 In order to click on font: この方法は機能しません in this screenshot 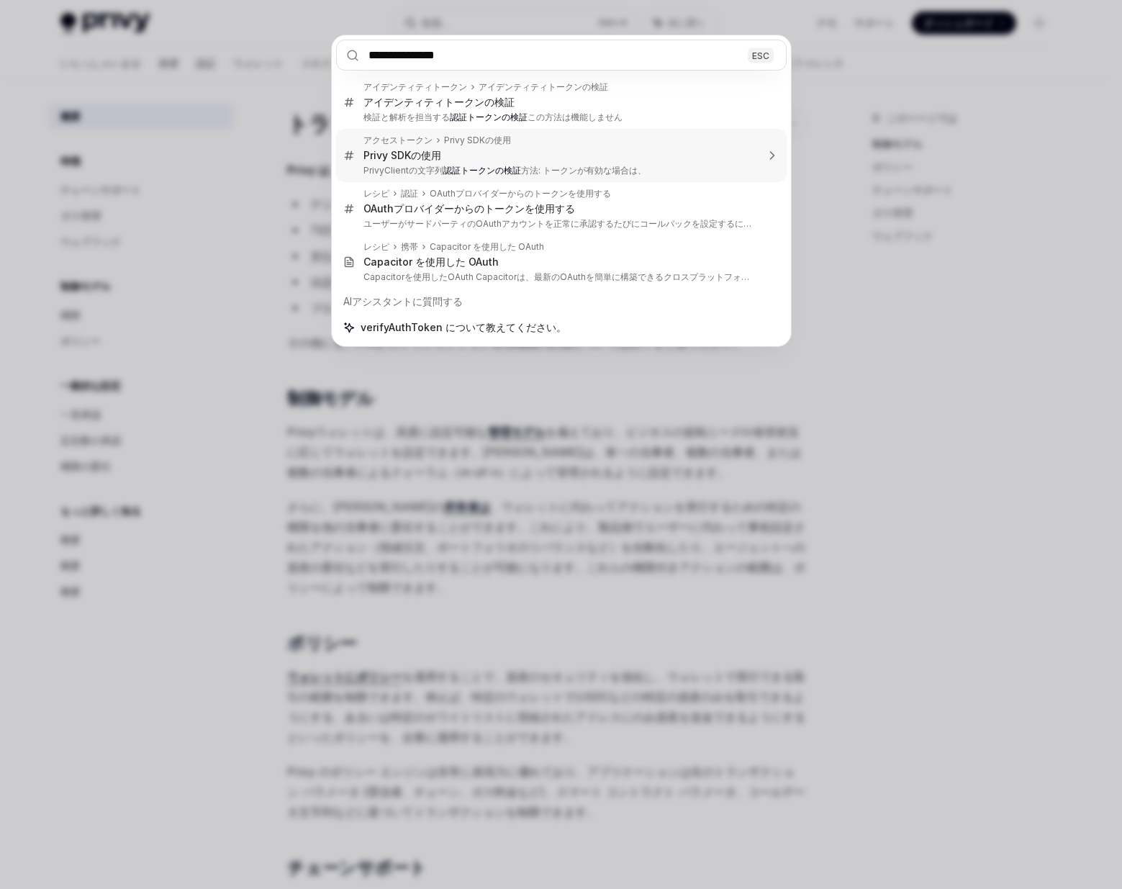, I will do `click(575, 117)`.